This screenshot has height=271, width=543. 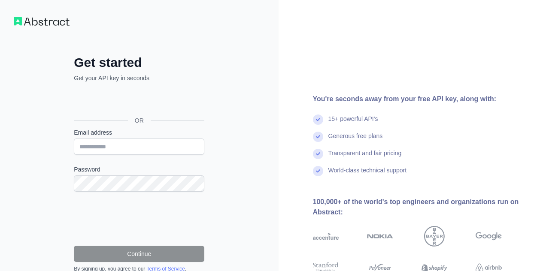 I want to click on div: Transparent and fair pricing, so click(x=365, y=158).